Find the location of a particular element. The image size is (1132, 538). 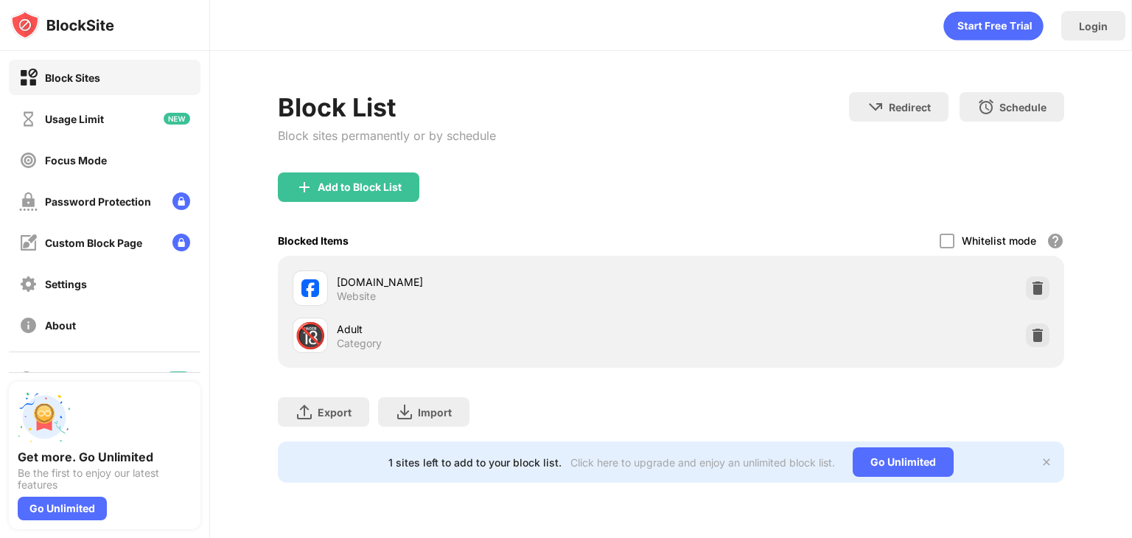

div: 1 sites left to add to your block list. is located at coordinates (475, 462).